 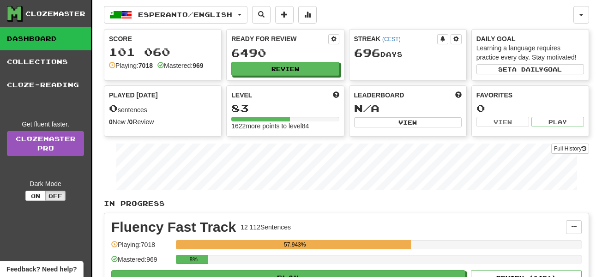 What do you see at coordinates (163, 122) in the screenshot?
I see `div: New / Review` at bounding box center [163, 122].